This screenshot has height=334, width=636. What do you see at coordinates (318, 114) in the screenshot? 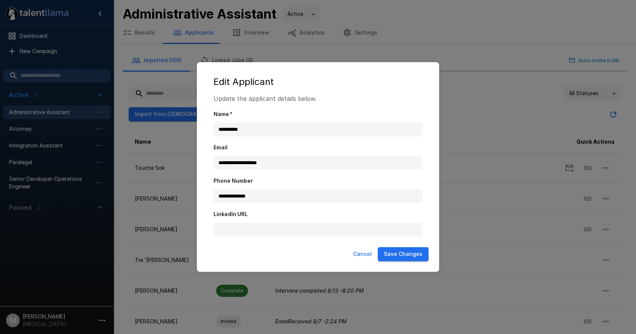
I see `label: Name` at bounding box center [318, 114].